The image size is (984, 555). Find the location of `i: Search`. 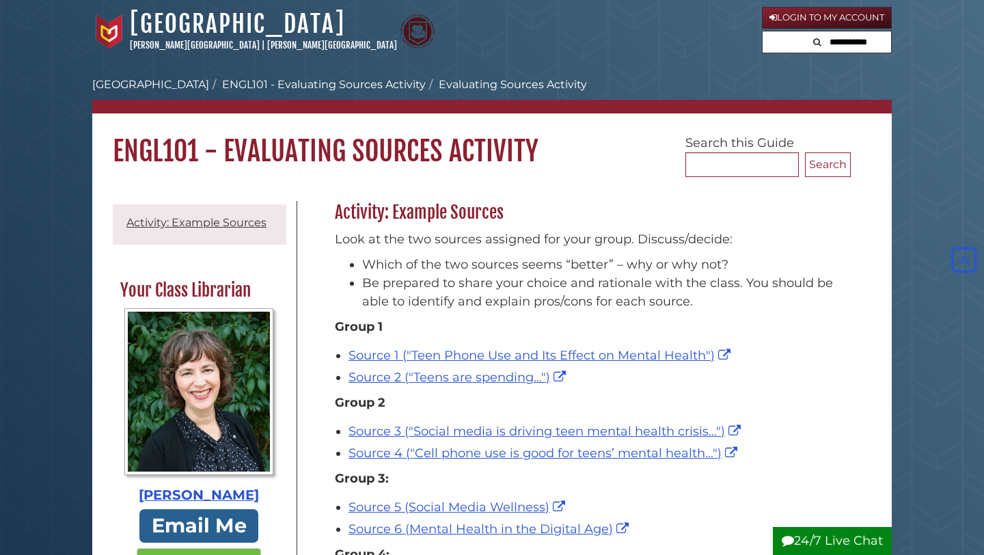

i: Search is located at coordinates (817, 42).